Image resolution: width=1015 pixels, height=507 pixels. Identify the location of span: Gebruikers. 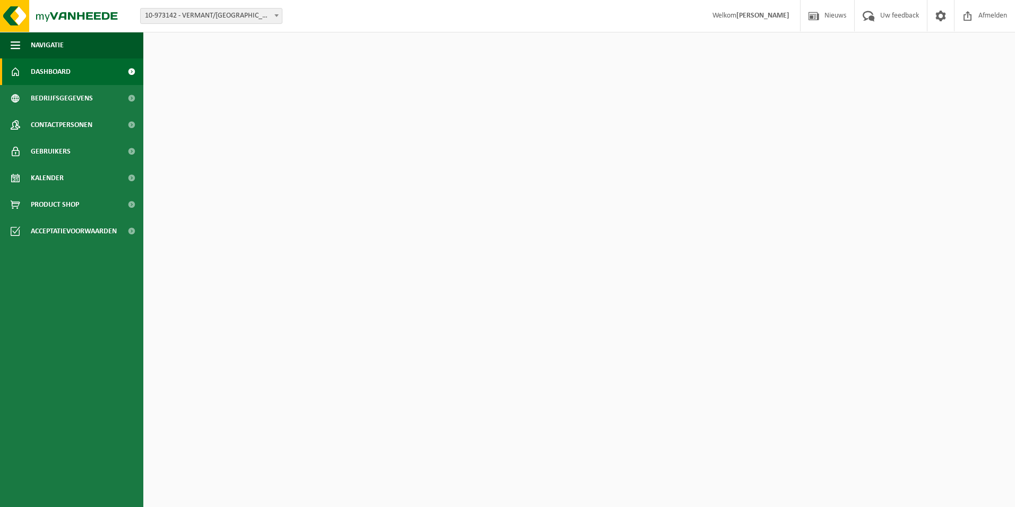
(50, 151).